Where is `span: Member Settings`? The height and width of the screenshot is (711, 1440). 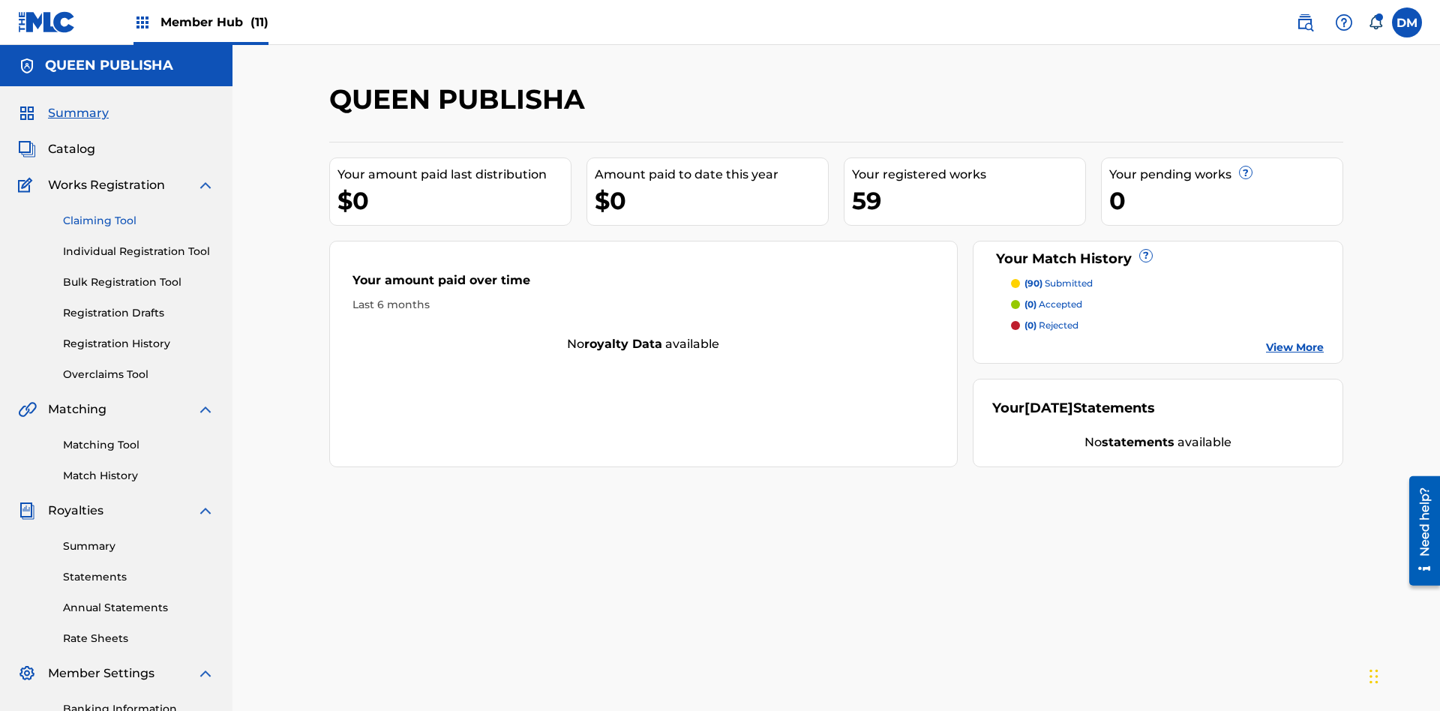 span: Member Settings is located at coordinates (101, 674).